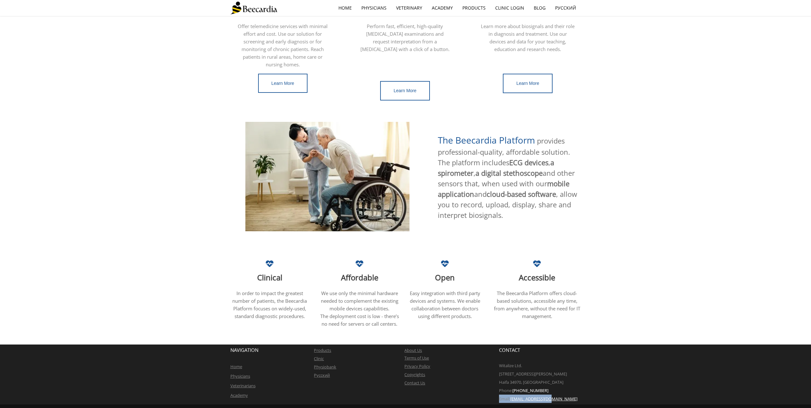  What do you see at coordinates (474, 8) in the screenshot?
I see `a: Products` at bounding box center [474, 8].